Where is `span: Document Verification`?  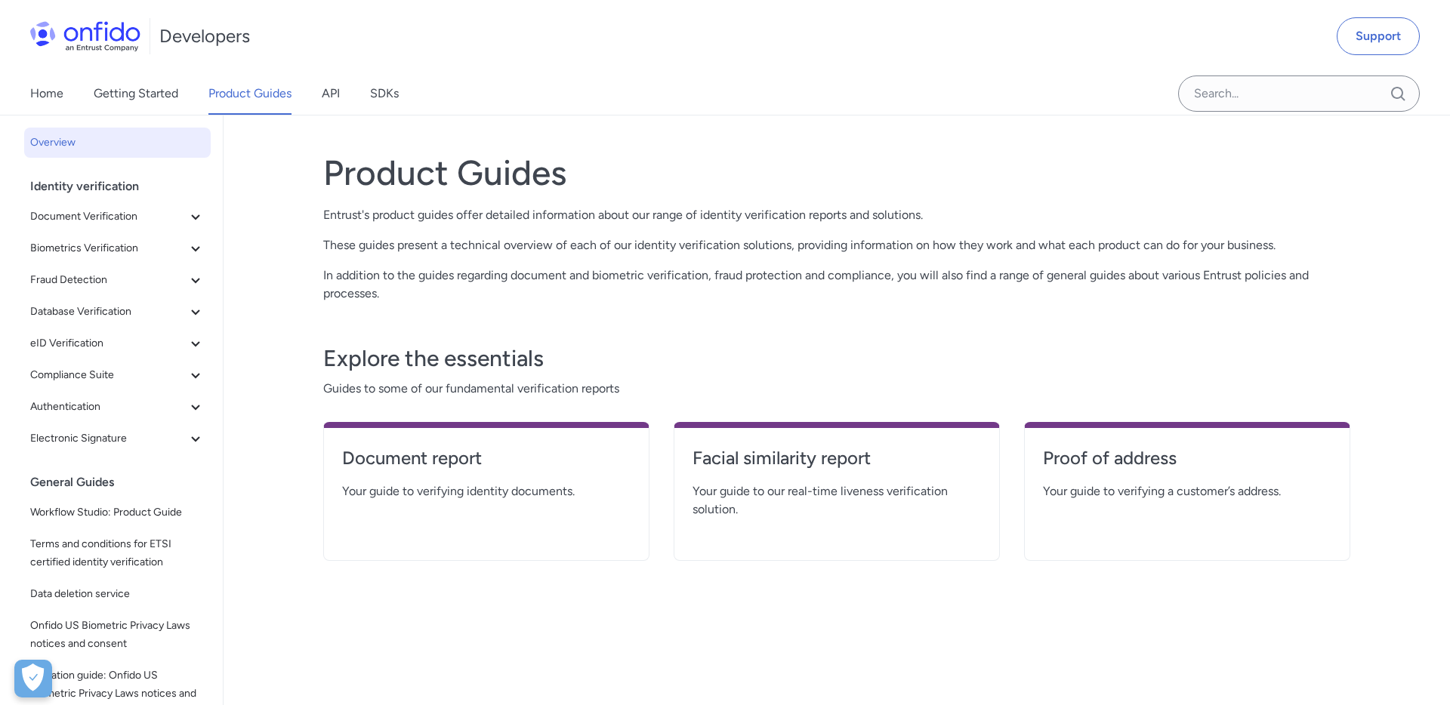
span: Document Verification is located at coordinates (108, 217).